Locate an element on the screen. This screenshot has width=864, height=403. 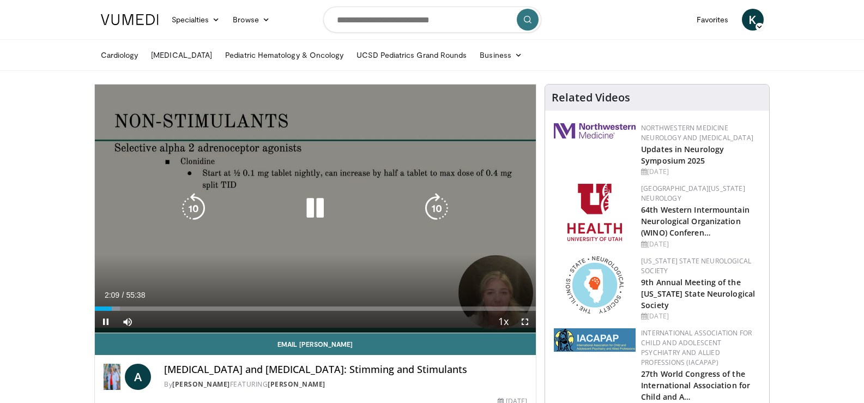
button: Mute is located at coordinates (128, 322).